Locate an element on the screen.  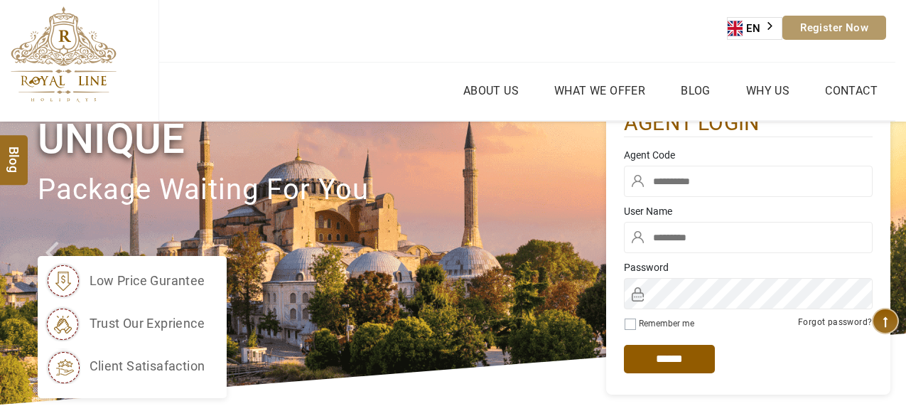
span: Blog is located at coordinates (14, 152).